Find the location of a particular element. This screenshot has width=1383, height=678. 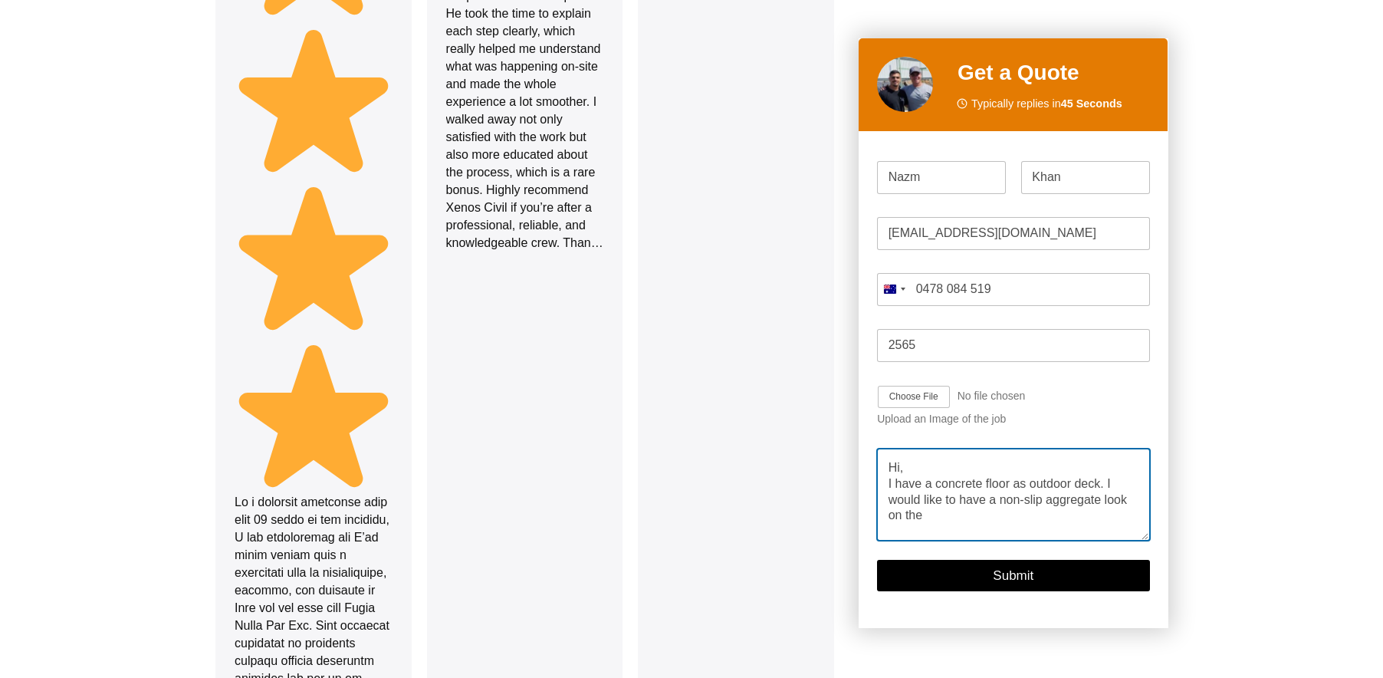

button: Submit is located at coordinates (1013, 576).